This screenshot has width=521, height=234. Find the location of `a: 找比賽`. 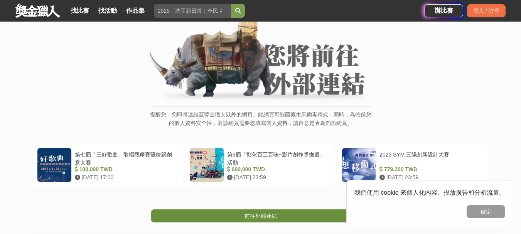

a: 找比賽 is located at coordinates (80, 11).